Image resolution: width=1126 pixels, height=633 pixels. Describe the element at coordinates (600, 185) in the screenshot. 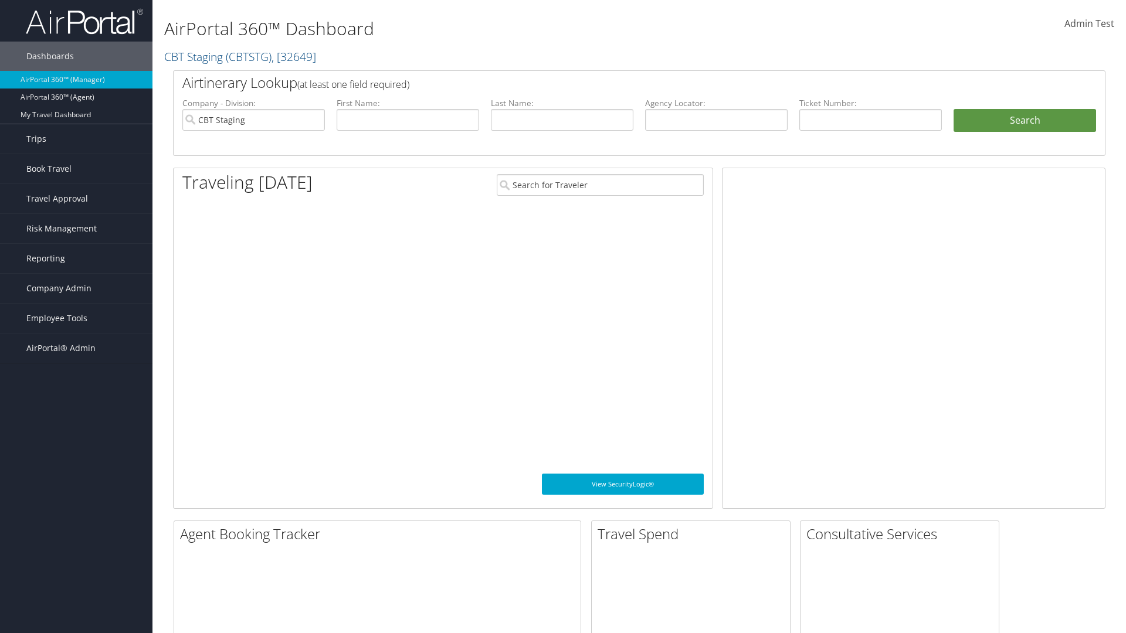

I see `input: Search for Traveler` at that location.